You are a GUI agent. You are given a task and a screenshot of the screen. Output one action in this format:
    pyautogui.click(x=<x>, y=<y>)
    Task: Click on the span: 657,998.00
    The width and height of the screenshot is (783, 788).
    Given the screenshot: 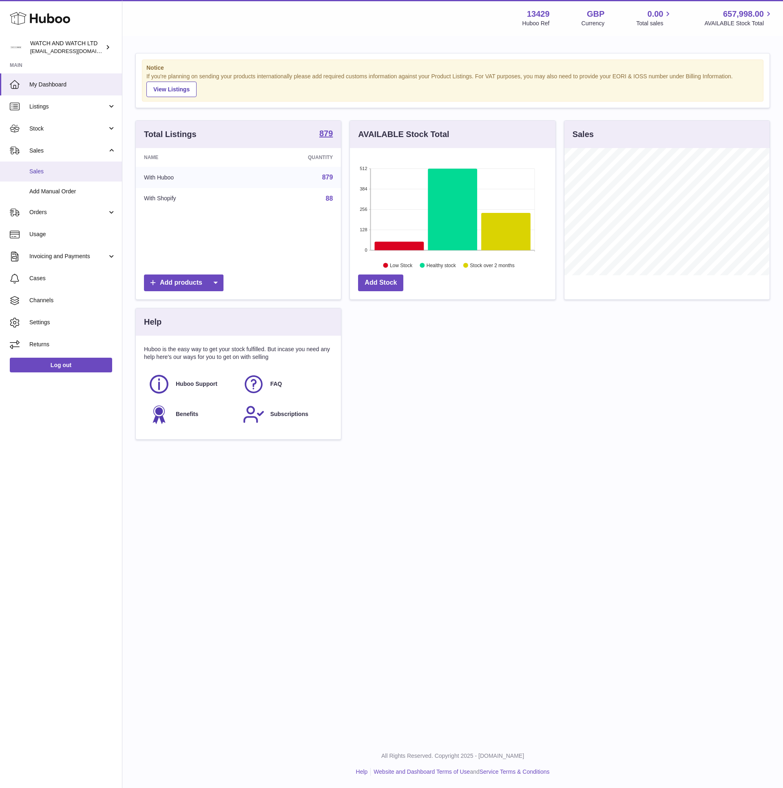 What is the action you would take?
    pyautogui.click(x=743, y=14)
    